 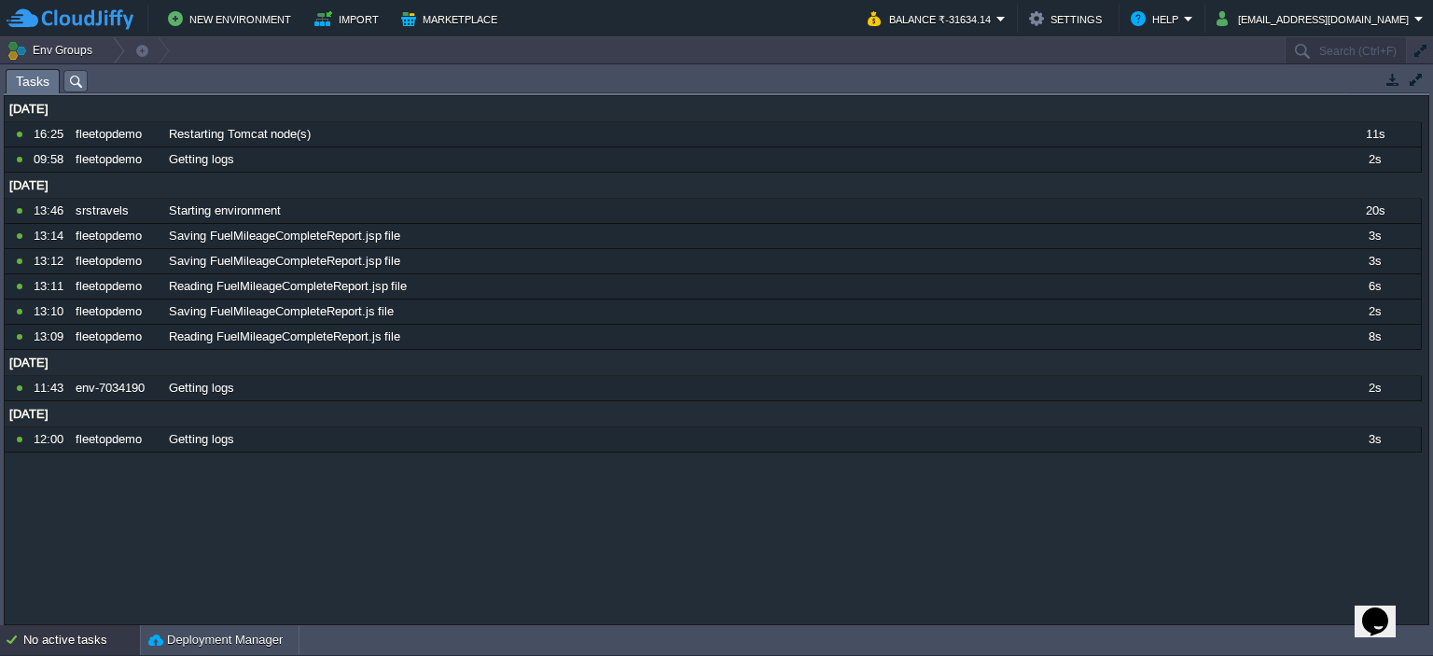 What do you see at coordinates (51, 388) in the screenshot?
I see `div: 11:43` at bounding box center [51, 388].